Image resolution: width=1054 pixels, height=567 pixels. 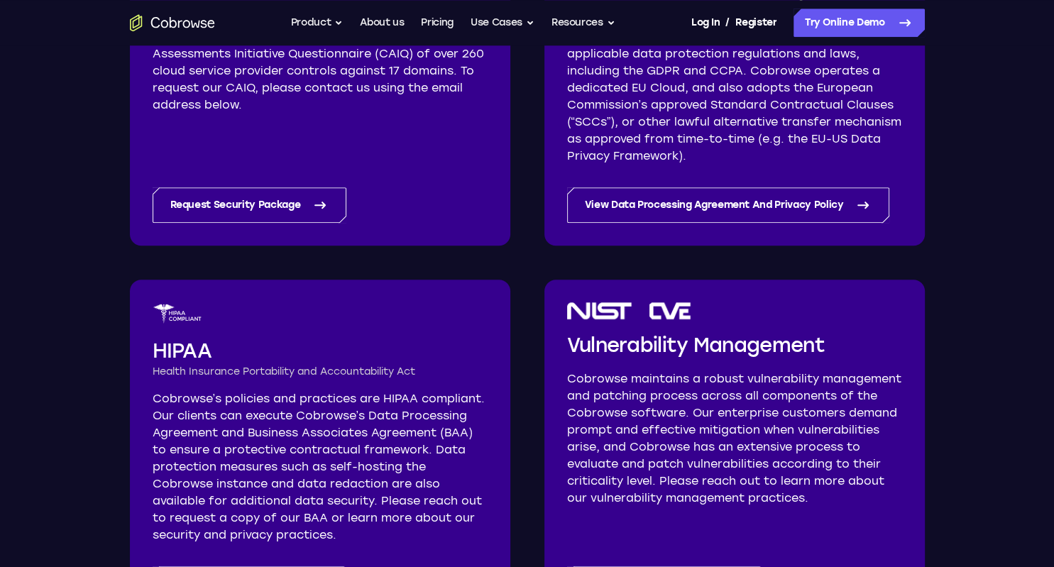 I want to click on h2: Vulnerability Management, so click(x=734, y=345).